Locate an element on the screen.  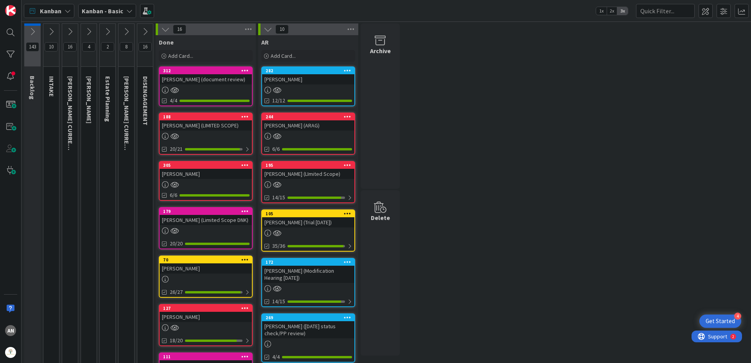
span: Backlog is located at coordinates (32, 88).